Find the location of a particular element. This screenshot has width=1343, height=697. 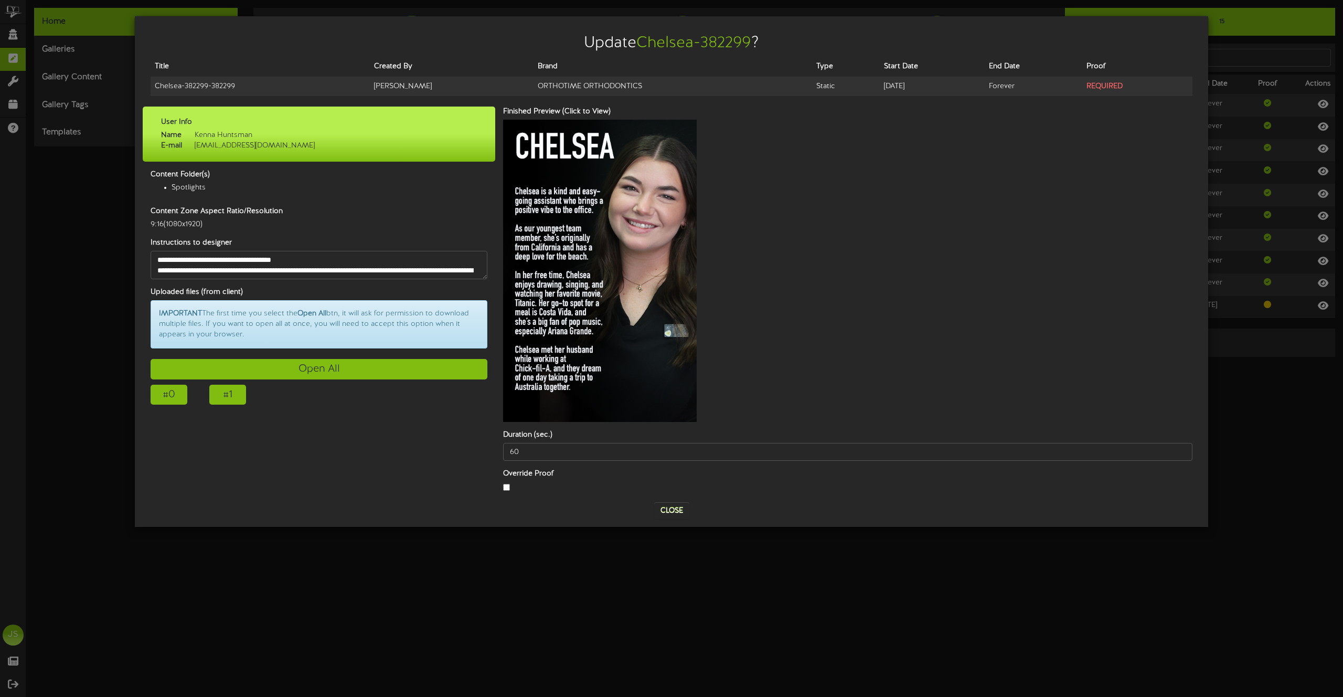

img: 1fcdb913-95cd-4d4c-9c0d-986b06e3255d.jpg is located at coordinates (600, 271).